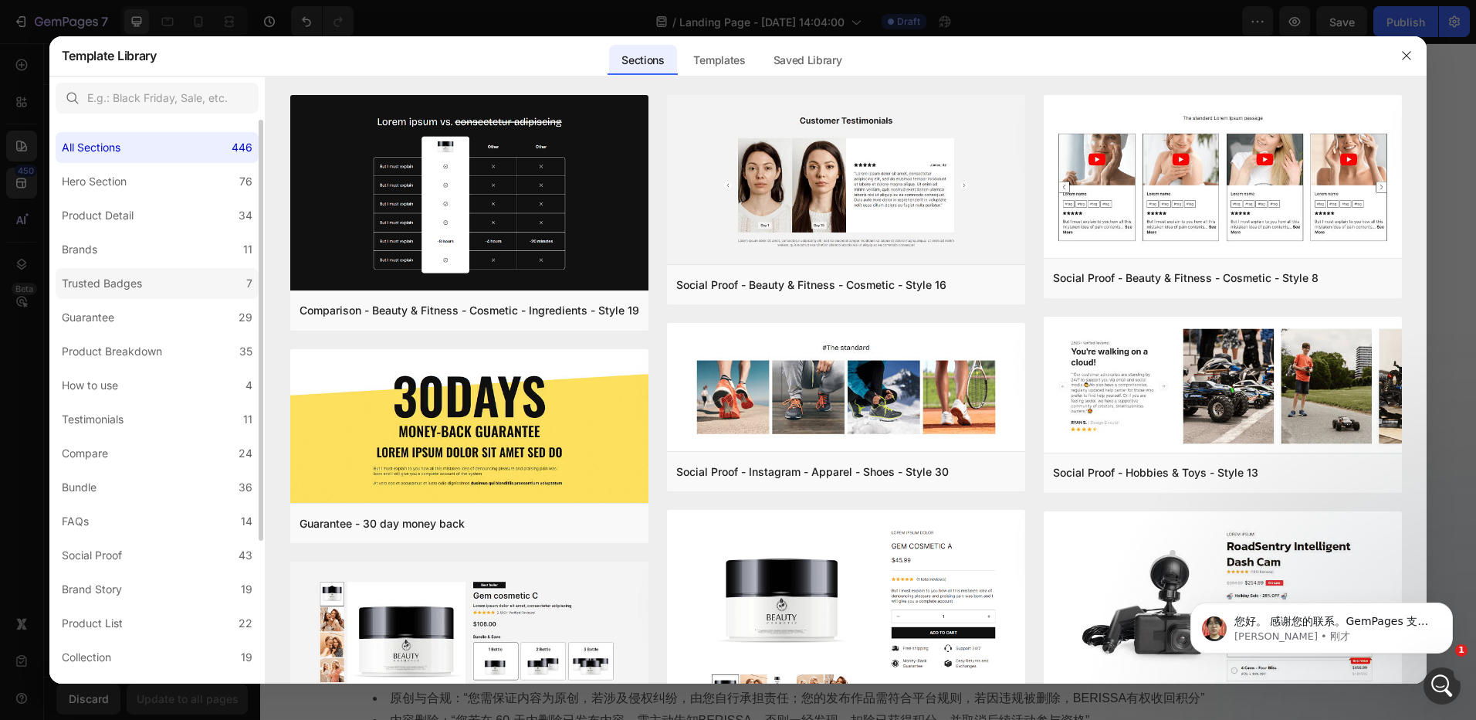 The width and height of the screenshot is (1476, 720). What do you see at coordinates (246, 453) in the screenshot?
I see `div: 24` at bounding box center [246, 453].